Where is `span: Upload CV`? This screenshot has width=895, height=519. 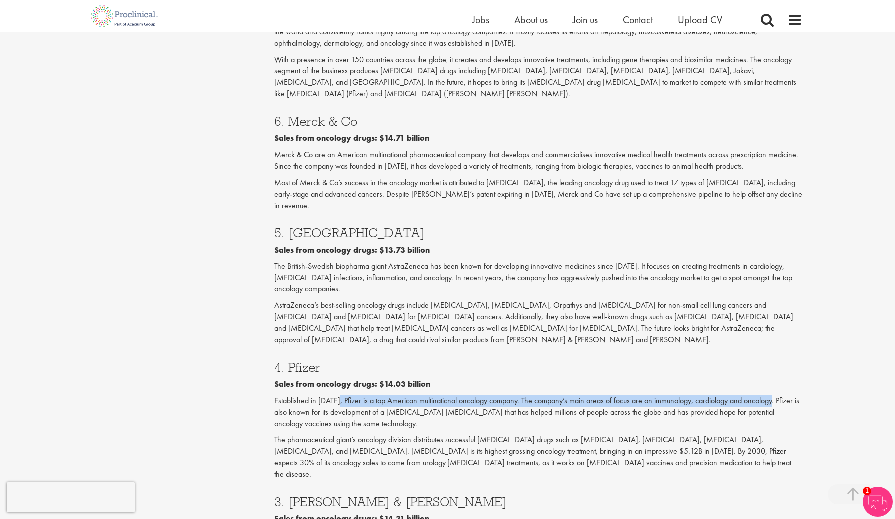 span: Upload CV is located at coordinates (700, 20).